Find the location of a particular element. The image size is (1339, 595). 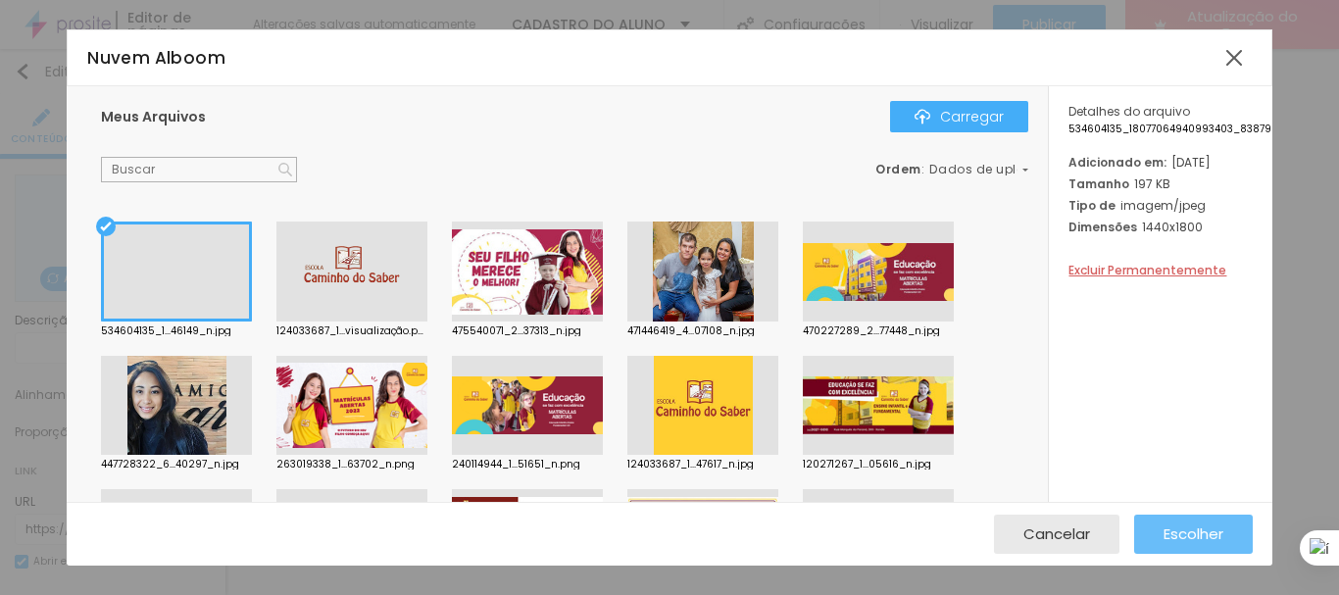

font: Dimensões is located at coordinates (1103, 226).